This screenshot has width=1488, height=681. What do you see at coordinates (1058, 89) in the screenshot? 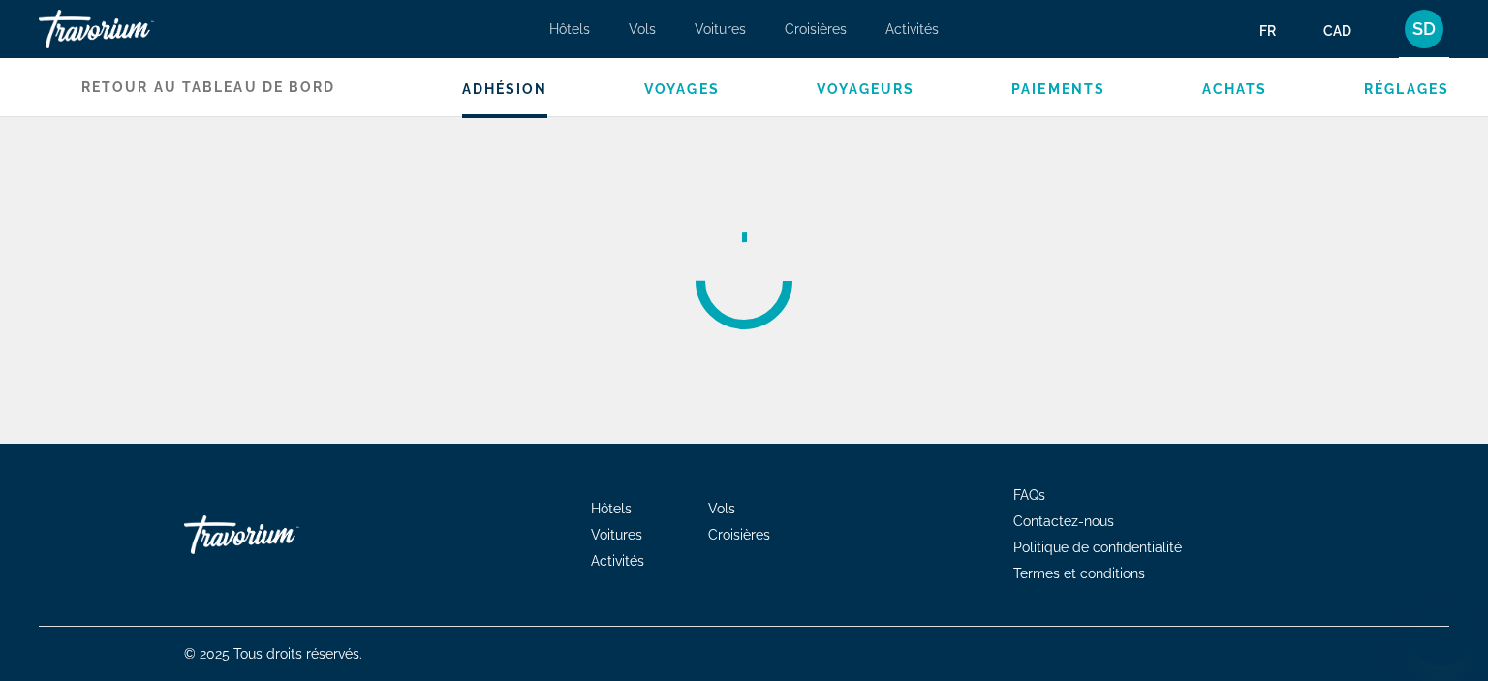
I see `a: Paiements` at bounding box center [1058, 89].